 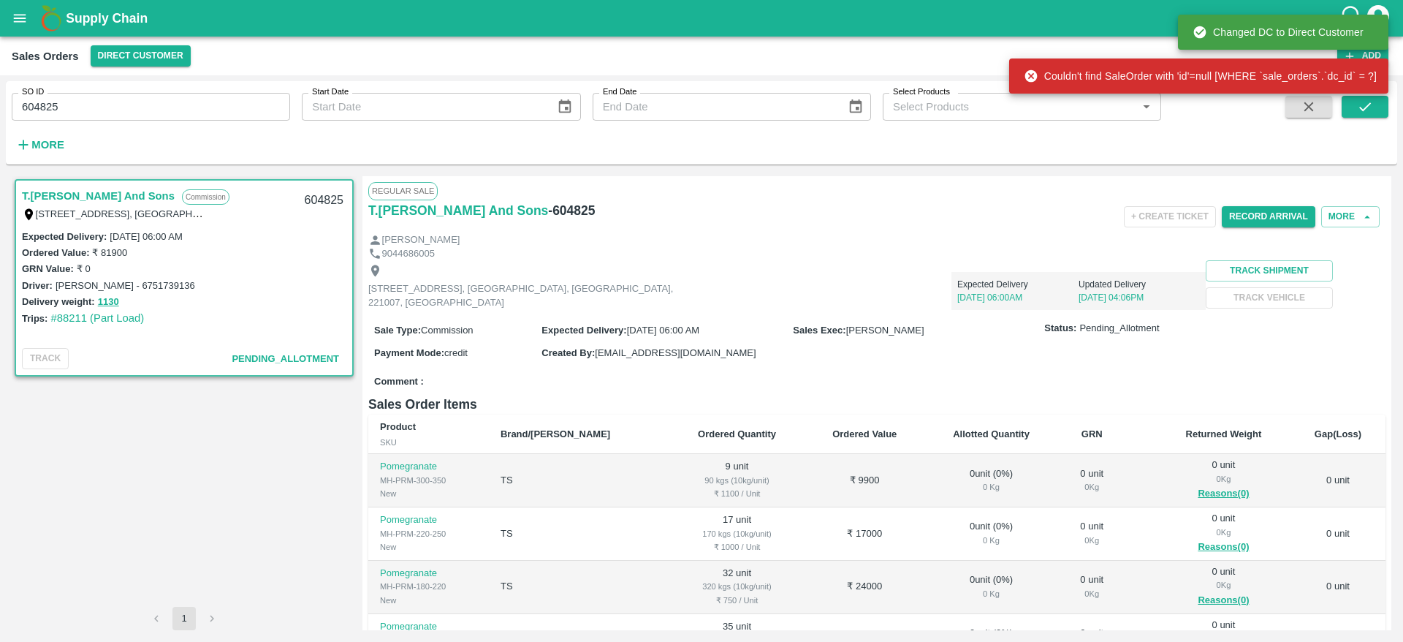 I want to click on label: Status:, so click(x=1061, y=328).